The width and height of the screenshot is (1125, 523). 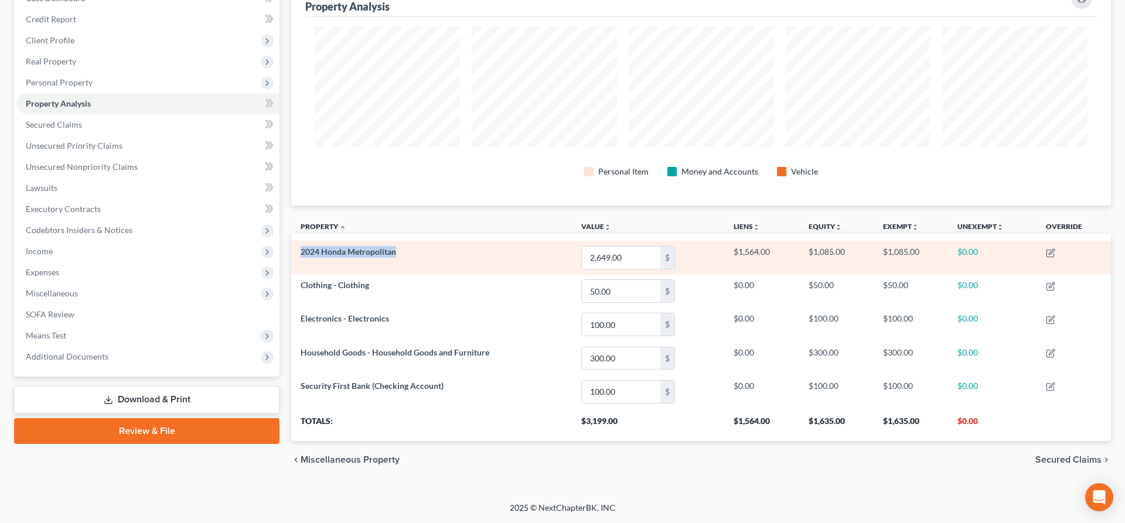 I want to click on div: Vehicle, so click(x=804, y=172).